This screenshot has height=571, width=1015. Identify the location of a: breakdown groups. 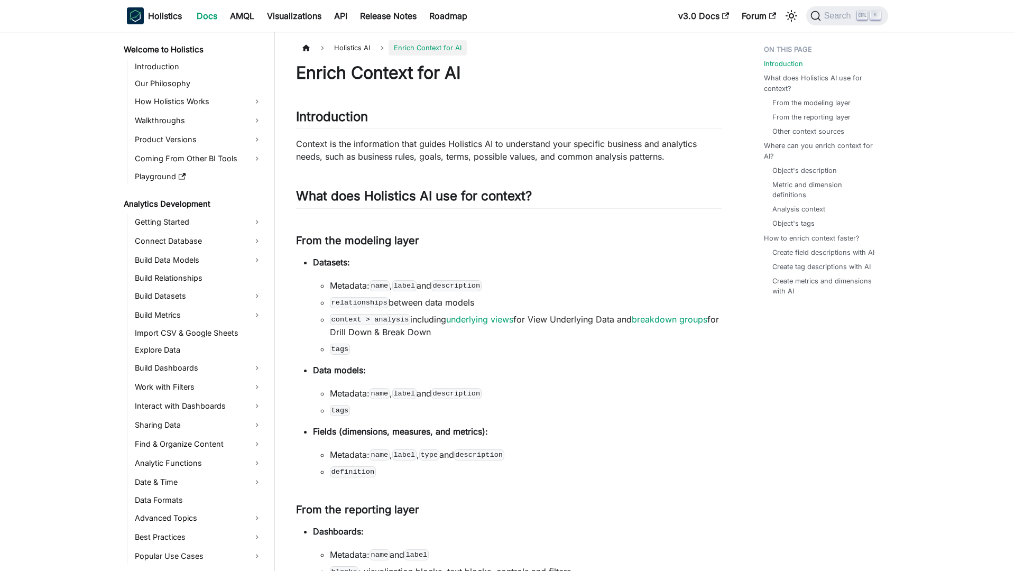
(669, 319).